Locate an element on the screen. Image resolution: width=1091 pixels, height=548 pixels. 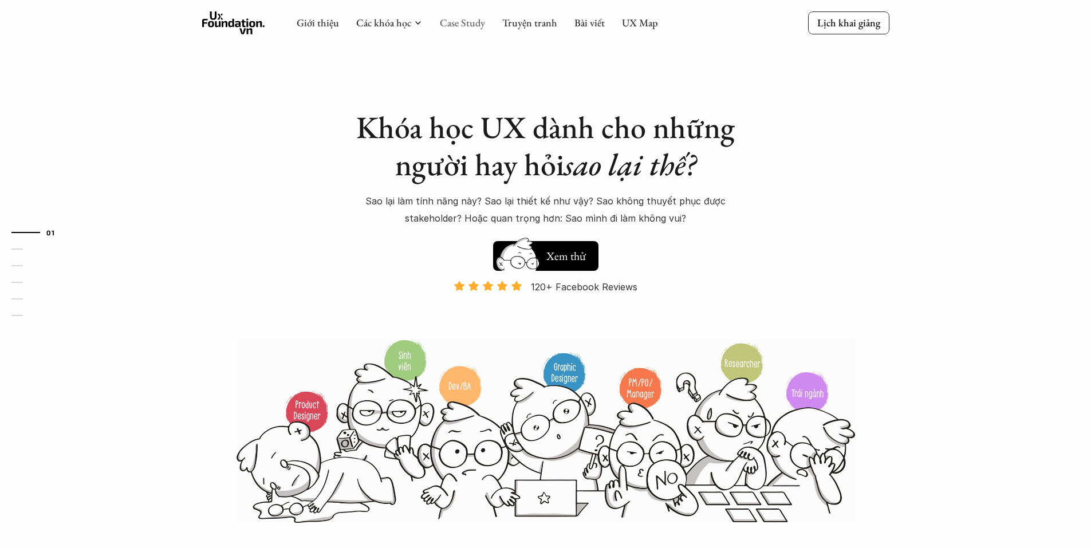
strong: 01 is located at coordinates (50, 232).